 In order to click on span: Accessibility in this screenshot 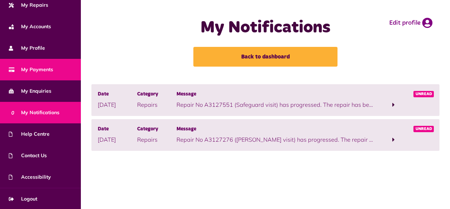, I will do `click(30, 177)`.